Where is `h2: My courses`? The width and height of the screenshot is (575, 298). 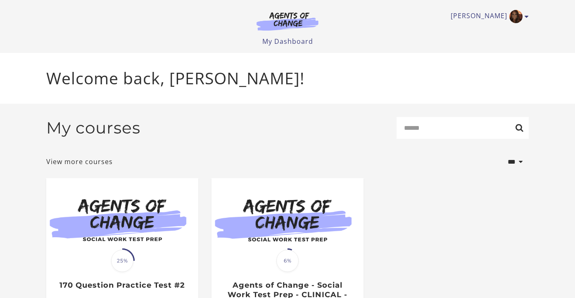 h2: My courses is located at coordinates (93, 128).